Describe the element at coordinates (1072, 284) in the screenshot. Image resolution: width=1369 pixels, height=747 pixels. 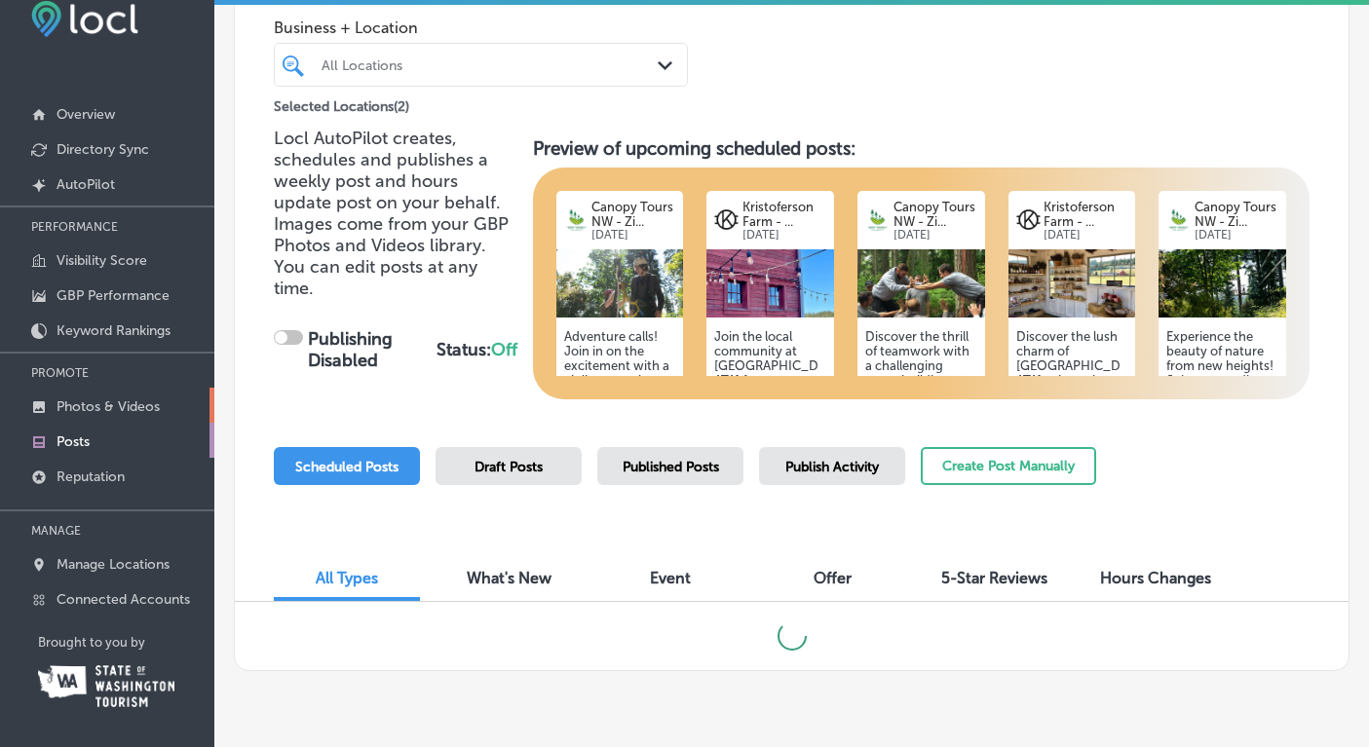
I see `img: 1744720092badae4ec-c3fc-4239-b1e8-ad70a1b06831_814344A9-4573-4ED2-B371-A14F0AF09BB5.jpeg` at that location.